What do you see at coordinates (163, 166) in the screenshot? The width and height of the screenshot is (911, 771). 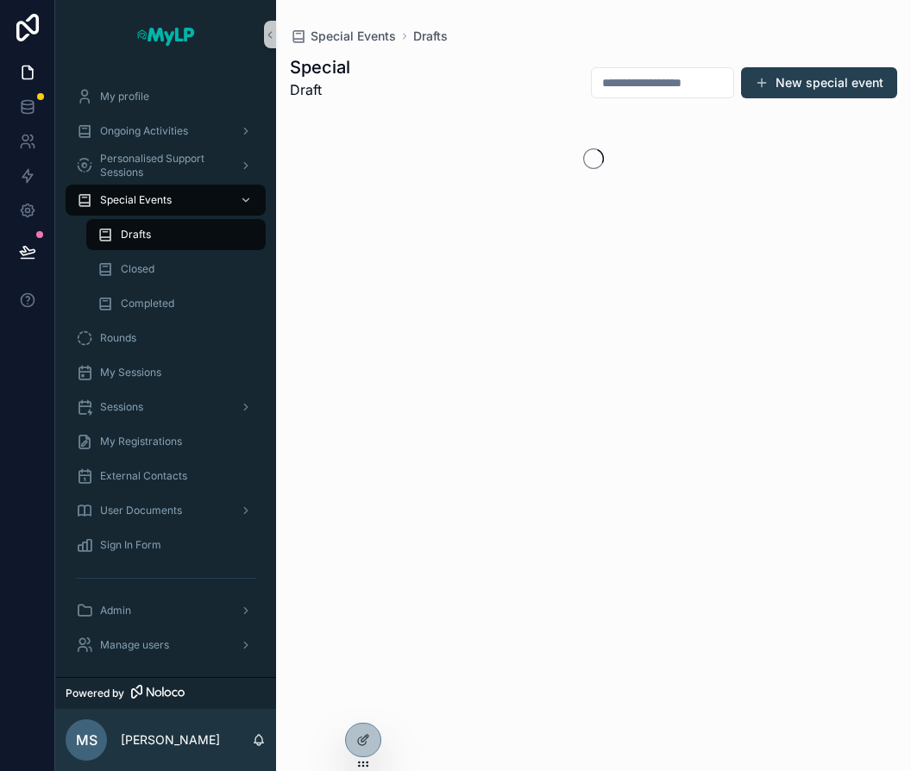 I see `span: Personalised Support Sessions` at bounding box center [163, 166].